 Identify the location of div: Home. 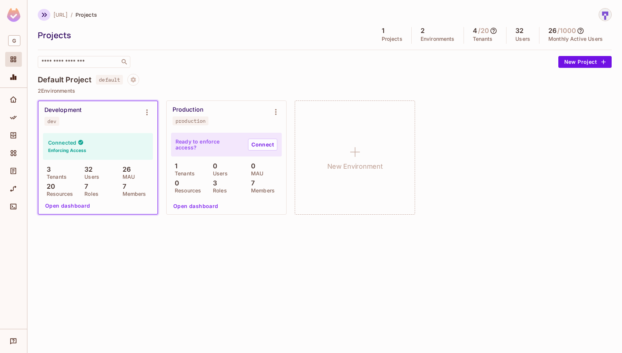
(13, 100).